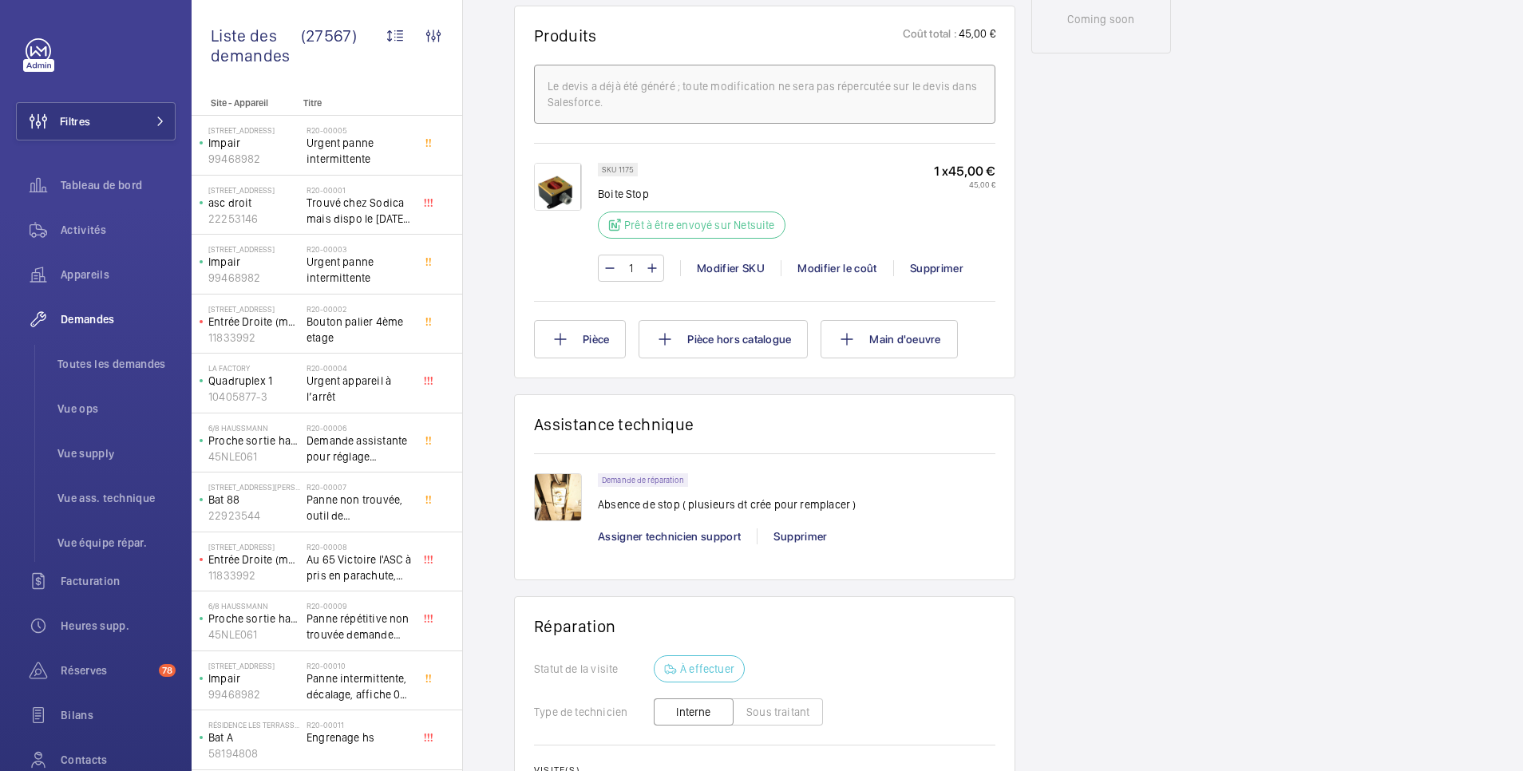 This screenshot has height=771, width=1523. What do you see at coordinates (643, 480) in the screenshot?
I see `p: Demande de réparation` at bounding box center [643, 480].